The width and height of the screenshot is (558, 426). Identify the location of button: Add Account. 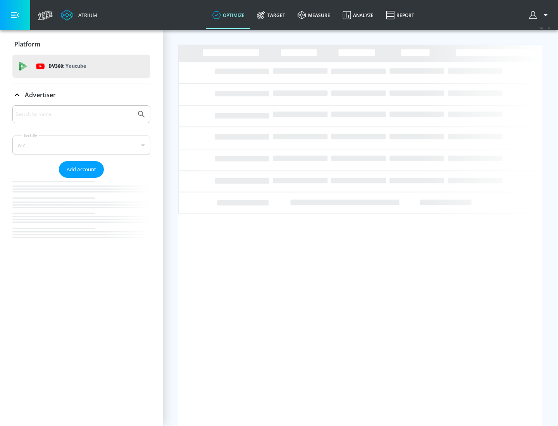
(81, 169).